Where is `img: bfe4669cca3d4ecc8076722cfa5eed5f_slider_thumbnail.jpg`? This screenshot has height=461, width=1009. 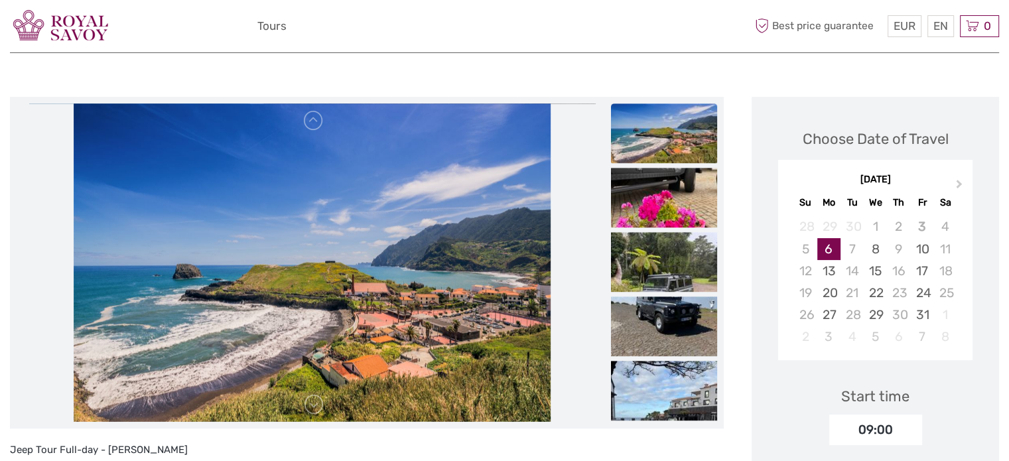
img: bfe4669cca3d4ecc8076722cfa5eed5f_slider_thumbnail.jpg is located at coordinates (664, 133).